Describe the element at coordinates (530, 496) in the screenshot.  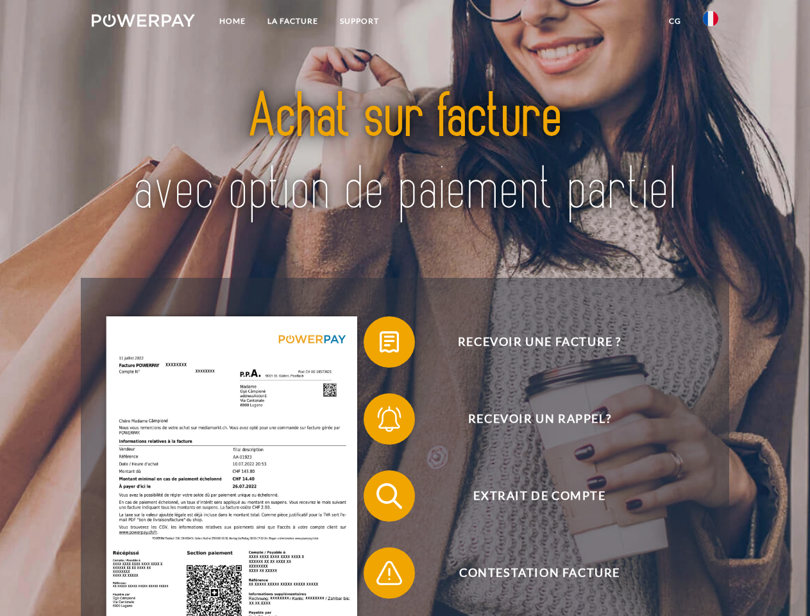
I see `button: Extrait de compte` at that location.